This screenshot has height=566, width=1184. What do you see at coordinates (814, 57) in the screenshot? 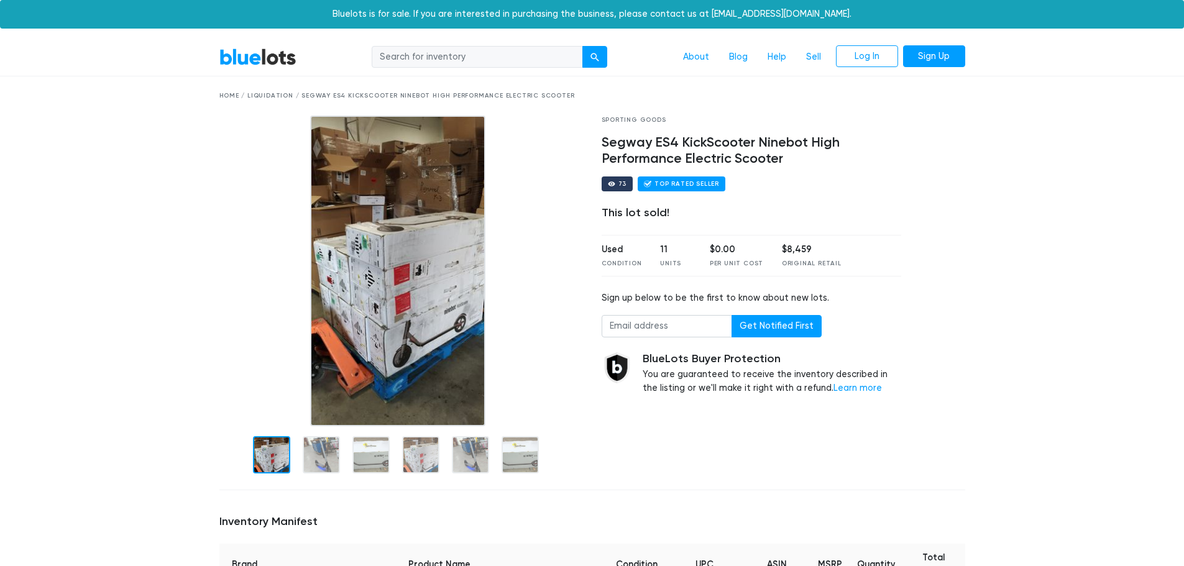
I see `a: Sell` at bounding box center [814, 57].